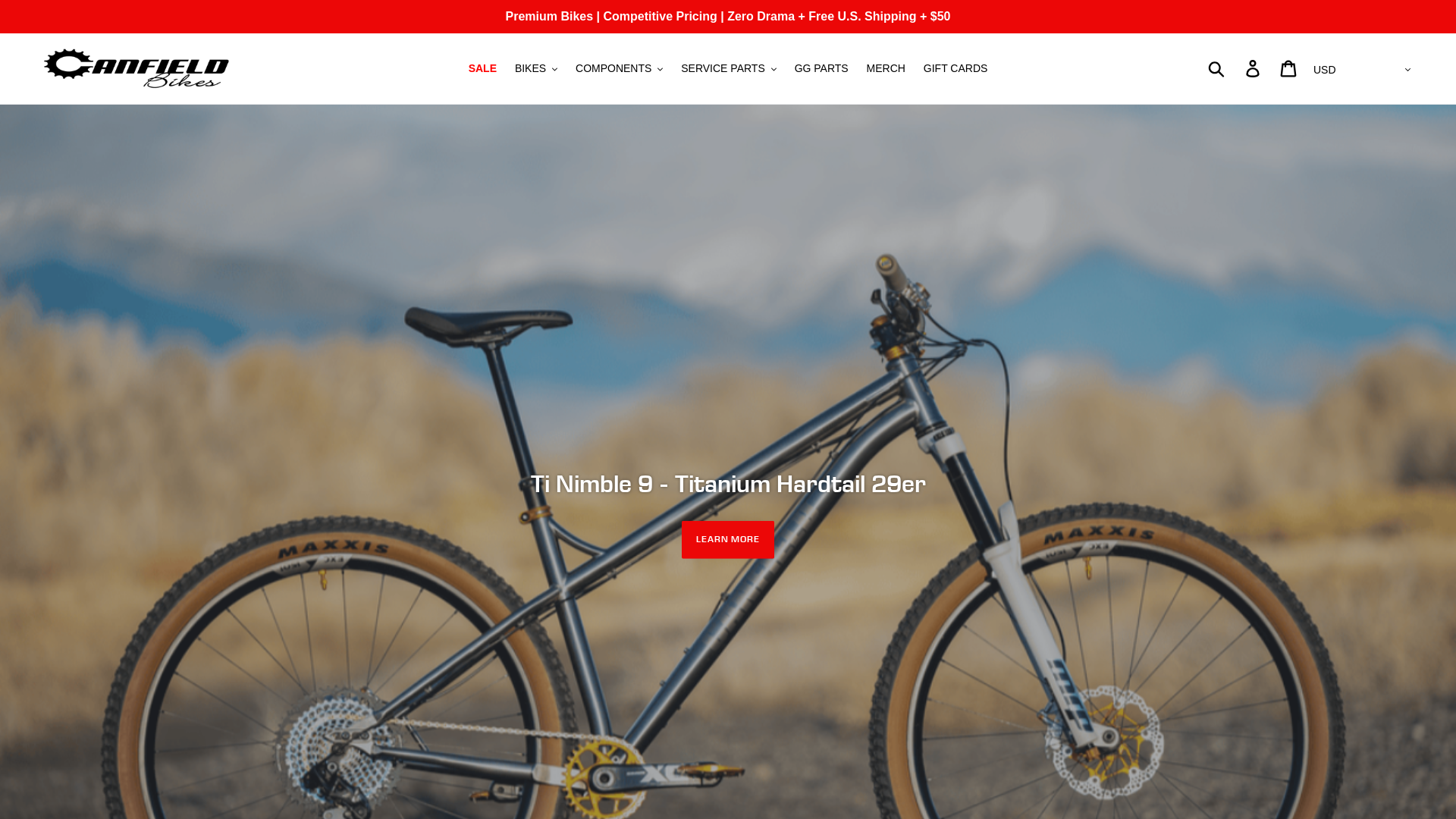  What do you see at coordinates (728, 483) in the screenshot?
I see `h2: Ti Nimble 9 - Titanium Hardtail 29er` at bounding box center [728, 483].